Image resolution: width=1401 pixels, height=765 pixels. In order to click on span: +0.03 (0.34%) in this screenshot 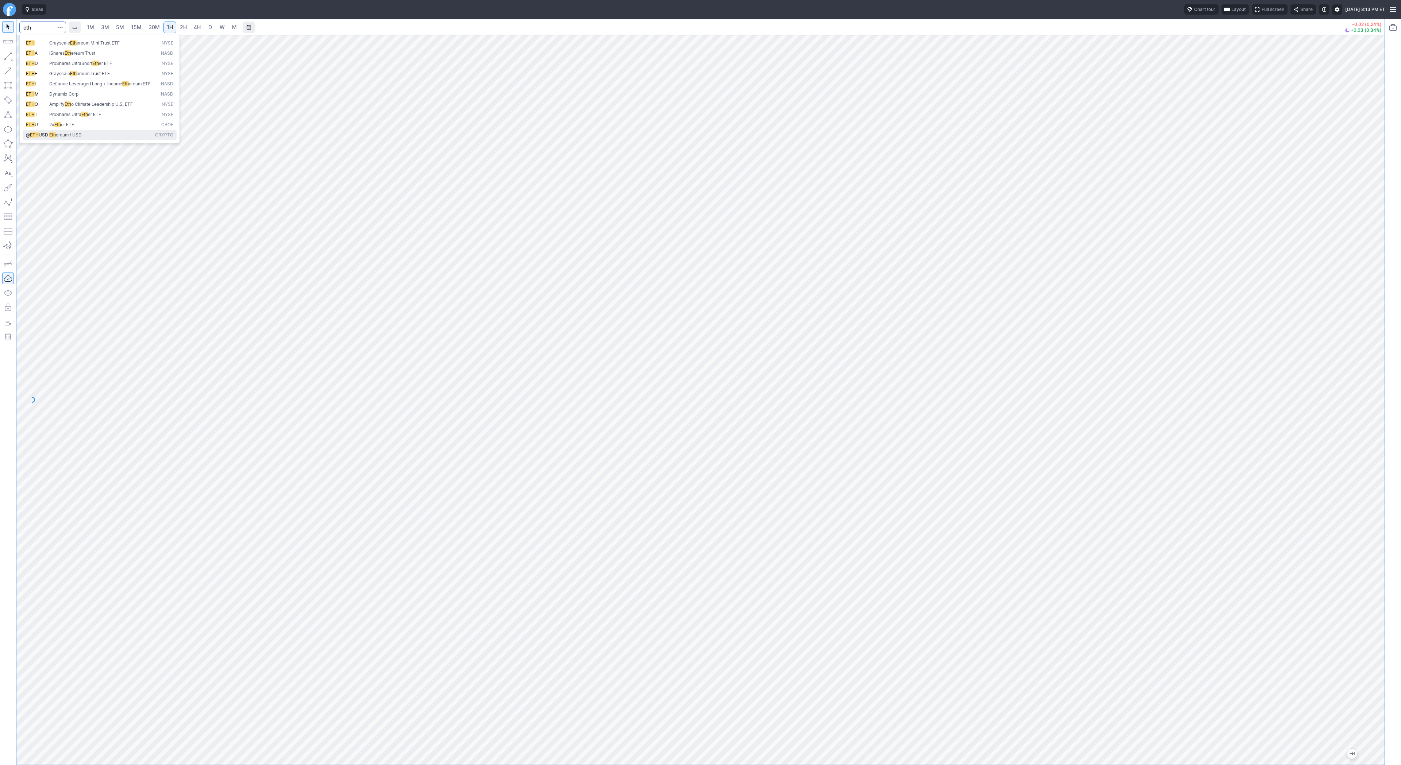, I will do `click(1366, 30)`.